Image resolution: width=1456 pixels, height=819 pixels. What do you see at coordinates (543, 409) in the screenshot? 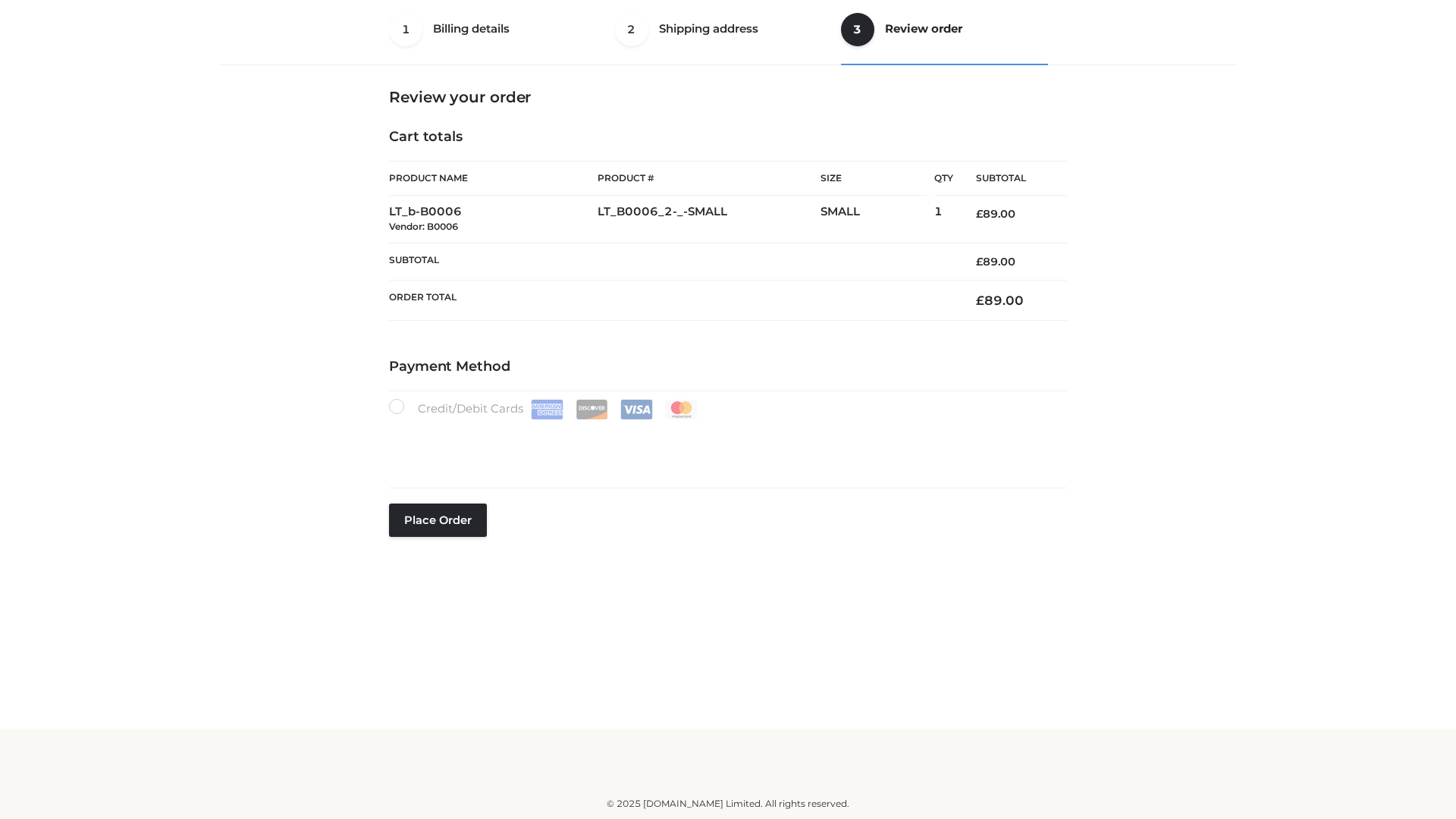
I see `label: Credit/Debit Cards` at bounding box center [543, 409].